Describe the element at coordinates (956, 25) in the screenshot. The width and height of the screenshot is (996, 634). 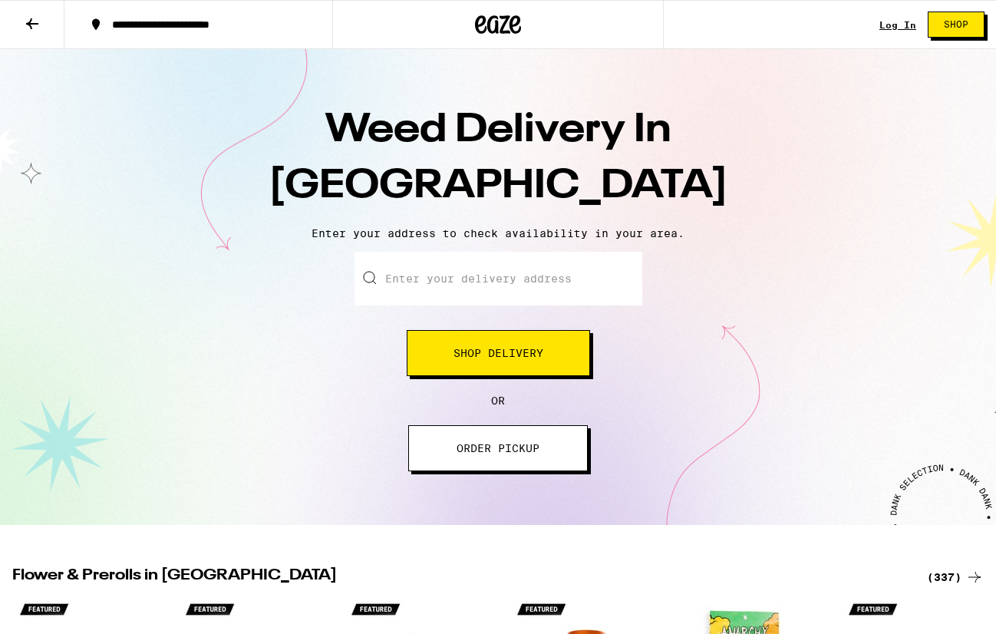
I see `button: Shop` at that location.